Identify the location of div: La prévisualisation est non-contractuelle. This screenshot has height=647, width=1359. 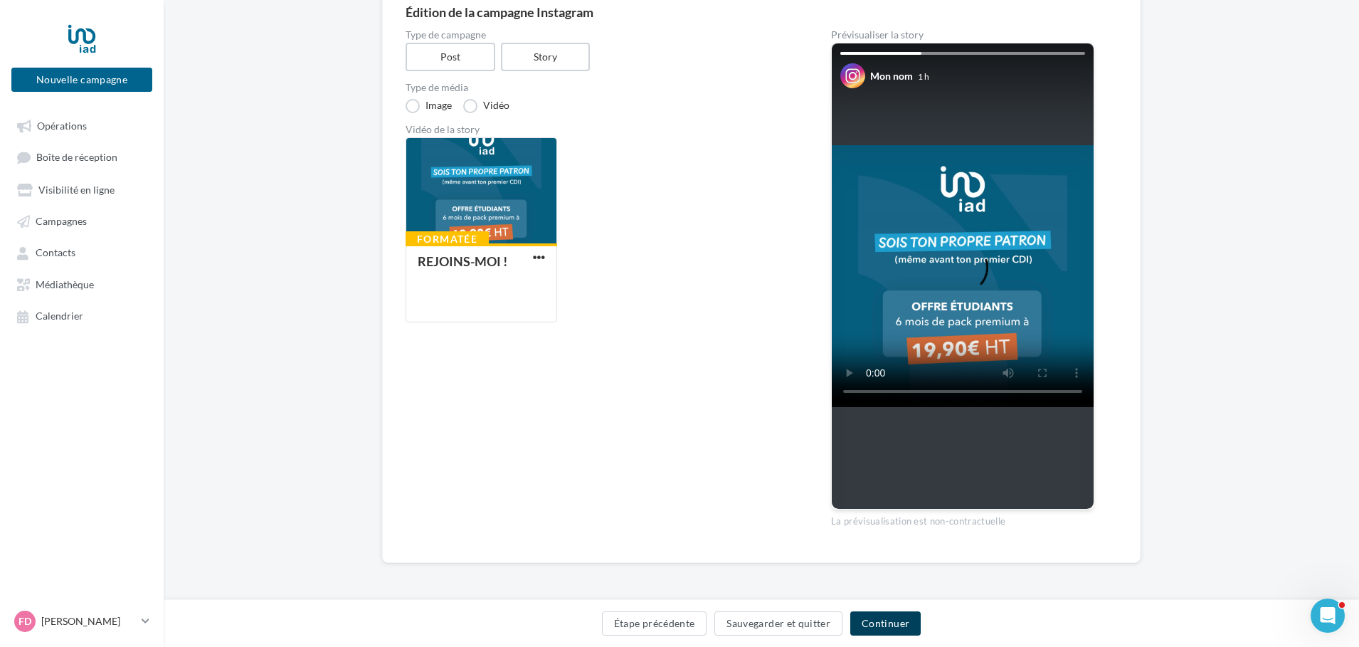
(963, 519).